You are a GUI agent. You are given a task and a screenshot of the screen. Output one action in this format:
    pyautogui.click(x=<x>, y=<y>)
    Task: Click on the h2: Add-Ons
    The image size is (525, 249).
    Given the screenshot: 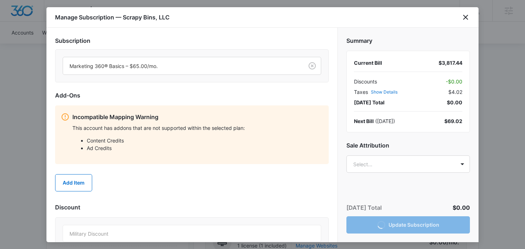 What is the action you would take?
    pyautogui.click(x=192, y=95)
    